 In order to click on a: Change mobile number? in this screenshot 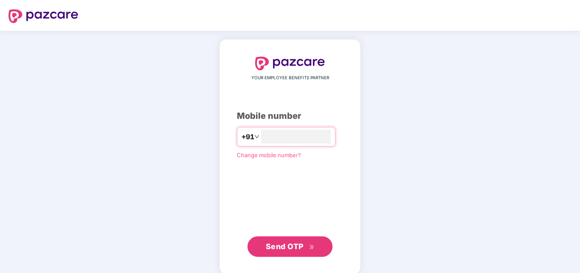, I will do `click(269, 155)`.